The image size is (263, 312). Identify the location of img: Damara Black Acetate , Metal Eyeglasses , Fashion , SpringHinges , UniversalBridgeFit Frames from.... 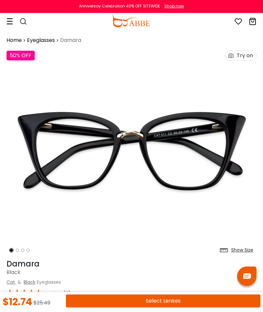
(131, 152).